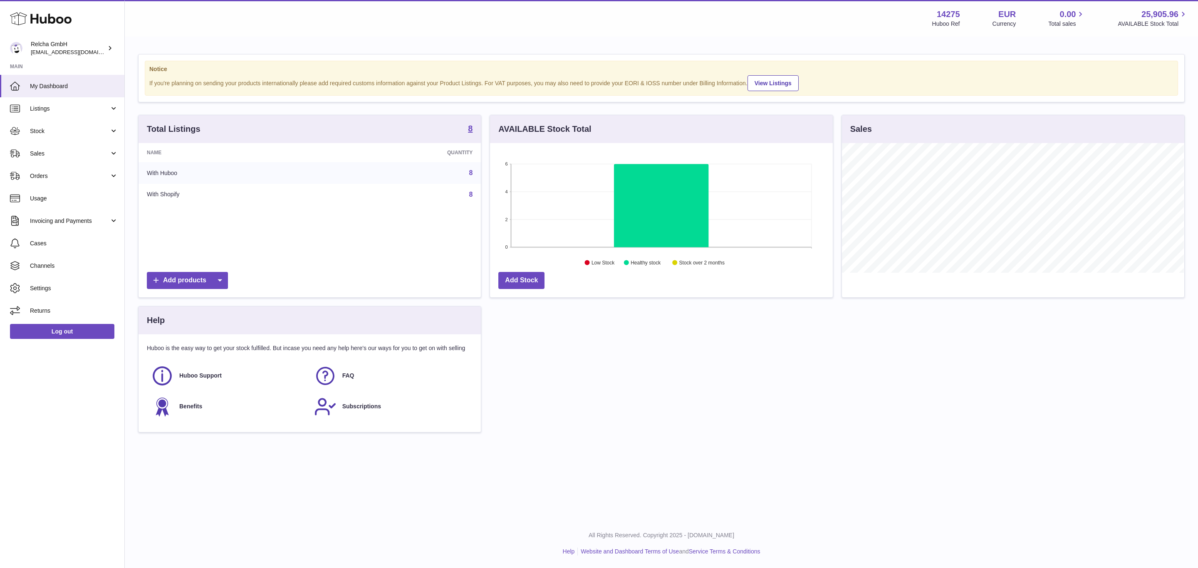 This screenshot has height=568, width=1198. Describe the element at coordinates (662, 82) in the screenshot. I see `div: If you're planning on sending your products internationally please add required customs informati...` at that location.